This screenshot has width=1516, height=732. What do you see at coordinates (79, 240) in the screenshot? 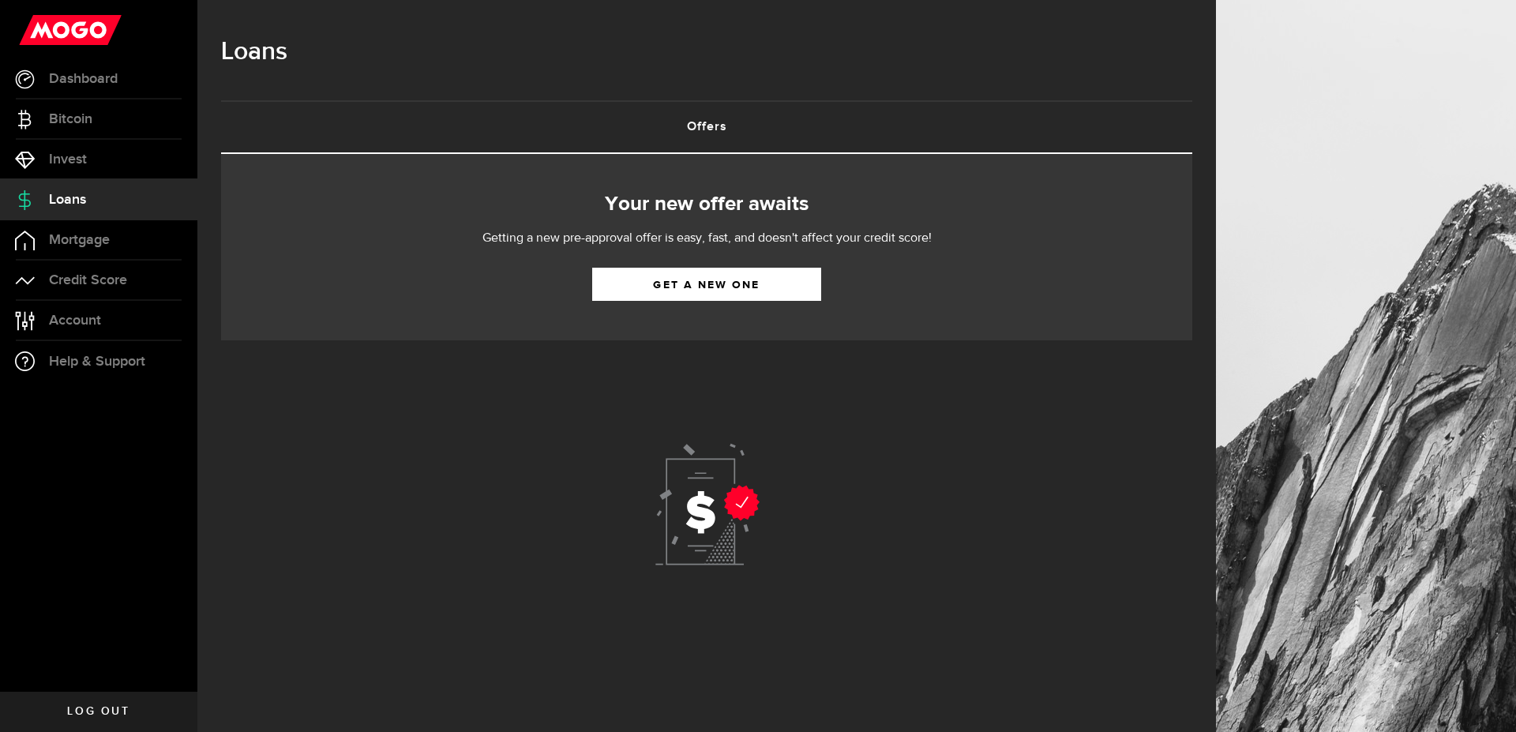
I see `span: Mortgage` at bounding box center [79, 240].